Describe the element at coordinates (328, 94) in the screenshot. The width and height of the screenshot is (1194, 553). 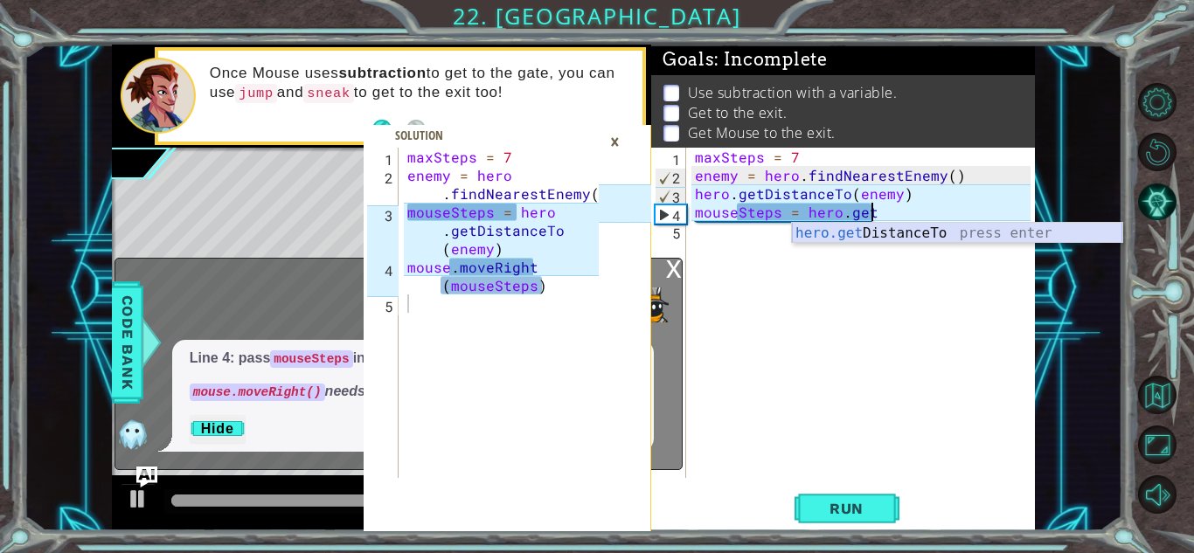
I see `code: sneak` at that location.